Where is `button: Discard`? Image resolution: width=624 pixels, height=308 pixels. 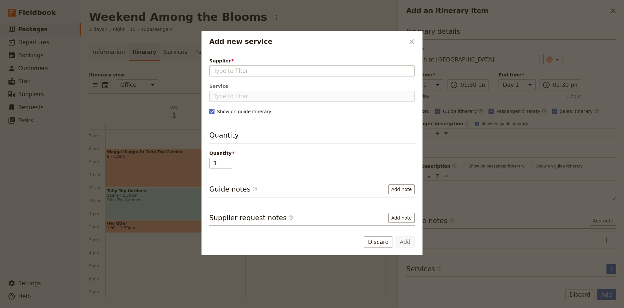 button: Discard is located at coordinates (378, 242).